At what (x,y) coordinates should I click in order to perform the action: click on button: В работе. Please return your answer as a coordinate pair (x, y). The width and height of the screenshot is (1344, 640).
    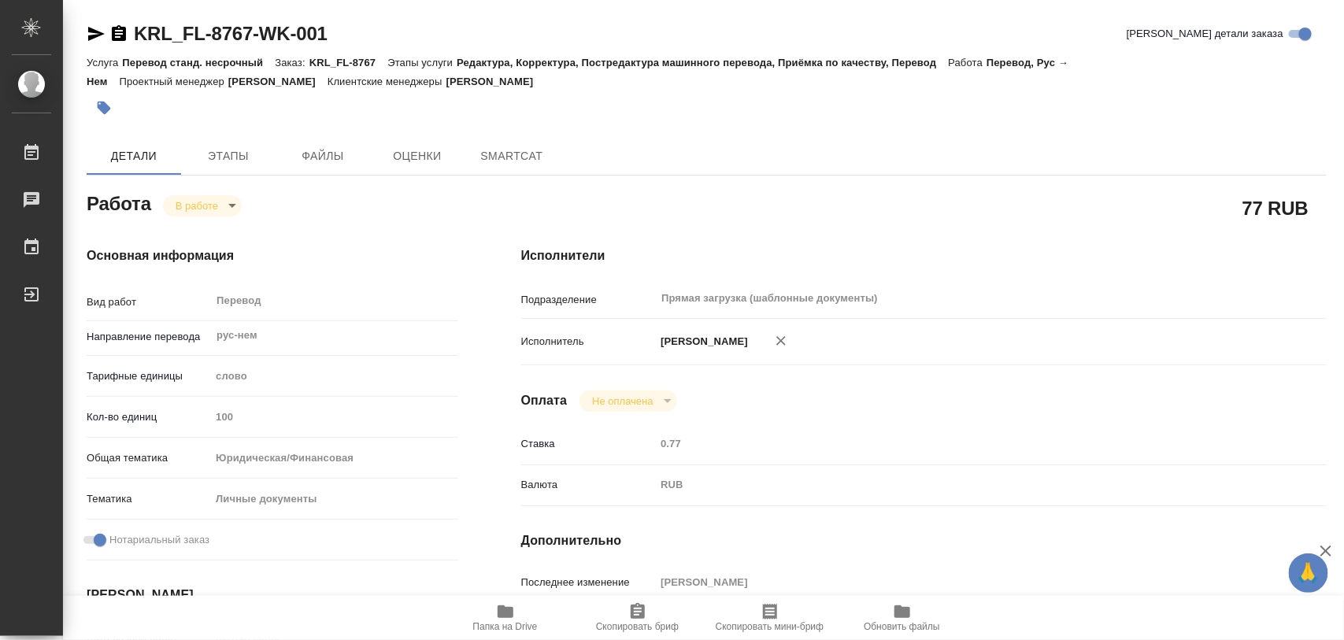
    Looking at the image, I should click on (197, 205).